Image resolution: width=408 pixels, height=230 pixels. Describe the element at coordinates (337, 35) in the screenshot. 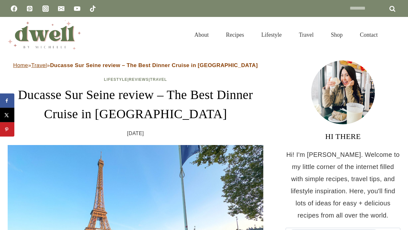

I see `a: Shop` at that location.